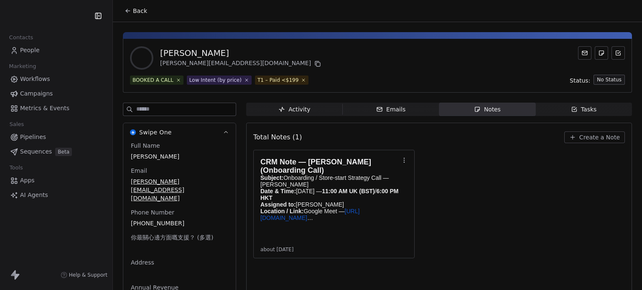 The width and height of the screenshot is (642, 290). Describe the element at coordinates (594, 138) in the screenshot. I see `button: Create a Note` at that location.